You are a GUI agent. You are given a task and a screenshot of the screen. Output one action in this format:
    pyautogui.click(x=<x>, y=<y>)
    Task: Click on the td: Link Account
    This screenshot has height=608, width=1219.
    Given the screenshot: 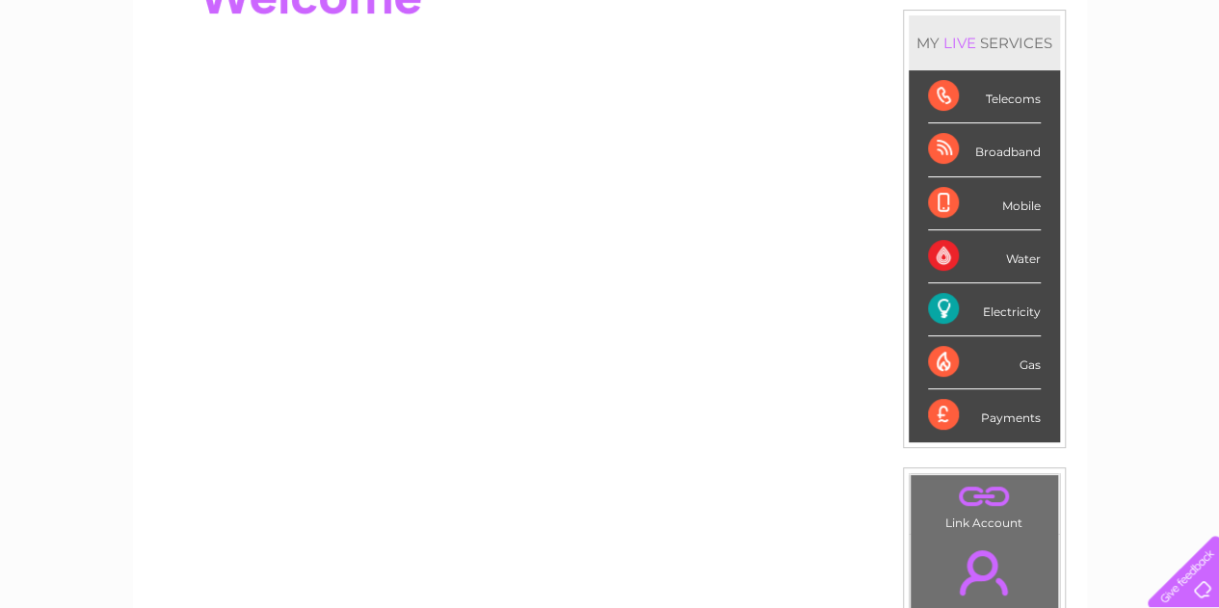 What is the action you would take?
    pyautogui.click(x=984, y=504)
    